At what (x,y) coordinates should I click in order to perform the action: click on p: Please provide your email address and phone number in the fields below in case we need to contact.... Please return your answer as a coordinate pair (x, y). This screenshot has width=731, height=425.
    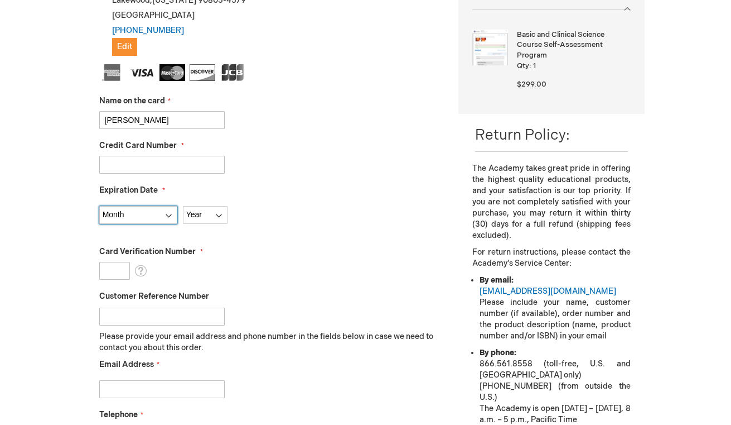
    Looking at the image, I should click on (271, 342).